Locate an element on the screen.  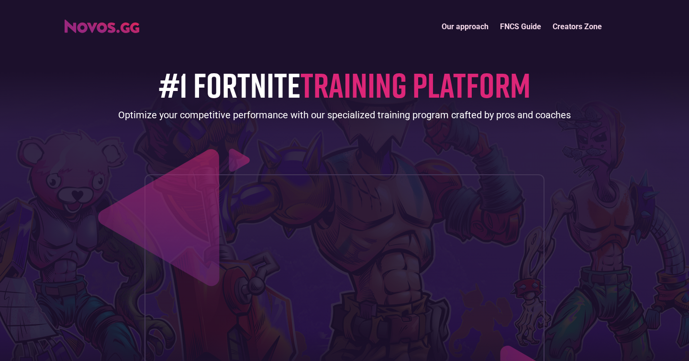
a: Creators Zone is located at coordinates (577, 26).